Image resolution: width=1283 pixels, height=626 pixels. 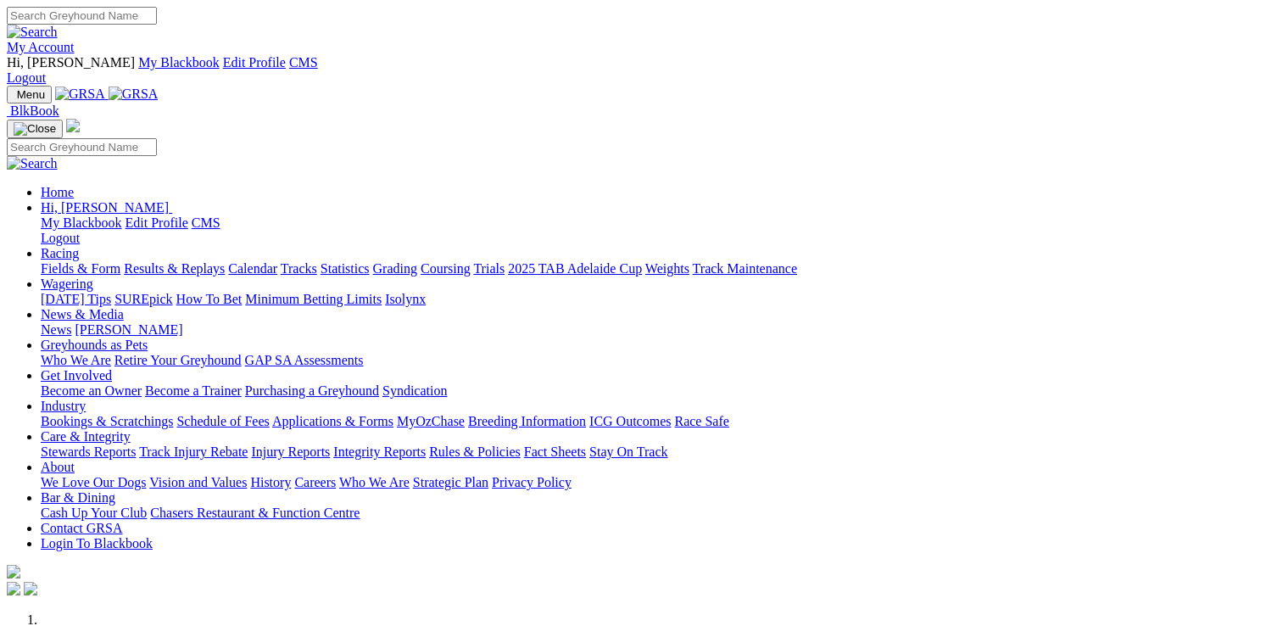 I want to click on a: Schedule of Fees, so click(x=222, y=421).